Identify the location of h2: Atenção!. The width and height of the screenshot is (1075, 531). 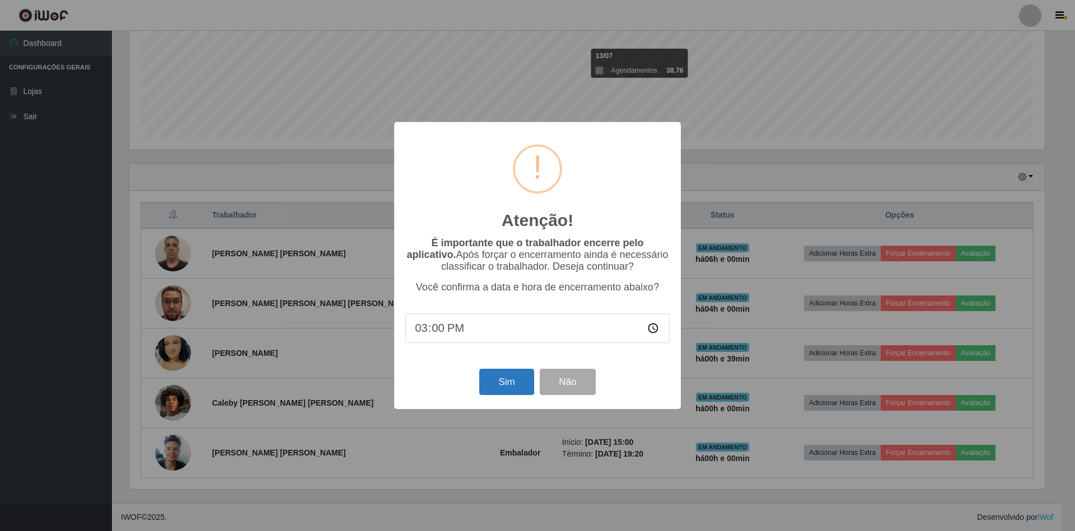
(537, 221).